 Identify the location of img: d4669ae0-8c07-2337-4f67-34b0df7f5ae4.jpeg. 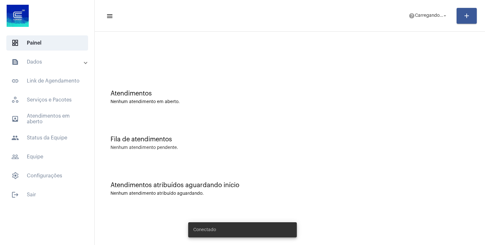
(18, 16).